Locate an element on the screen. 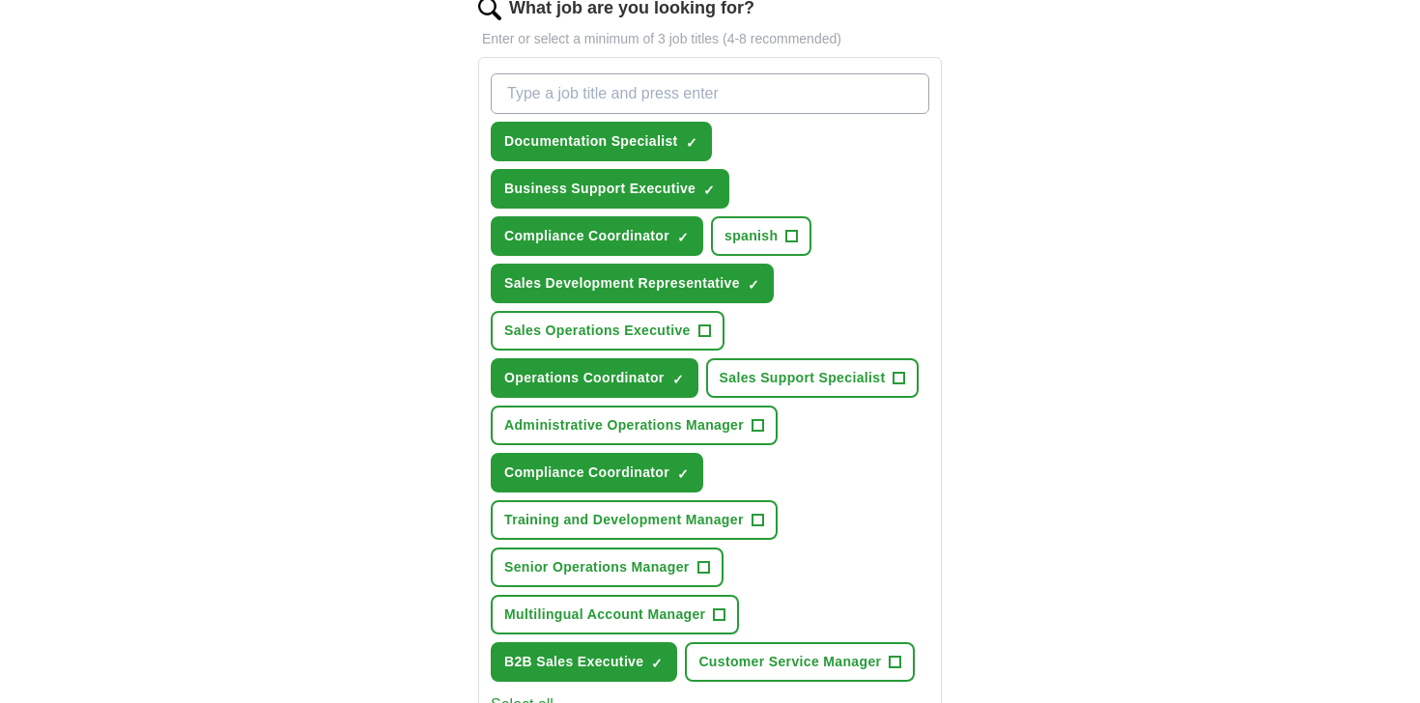 This screenshot has height=703, width=1420. button: Administrative Operations Manager is located at coordinates (634, 425).